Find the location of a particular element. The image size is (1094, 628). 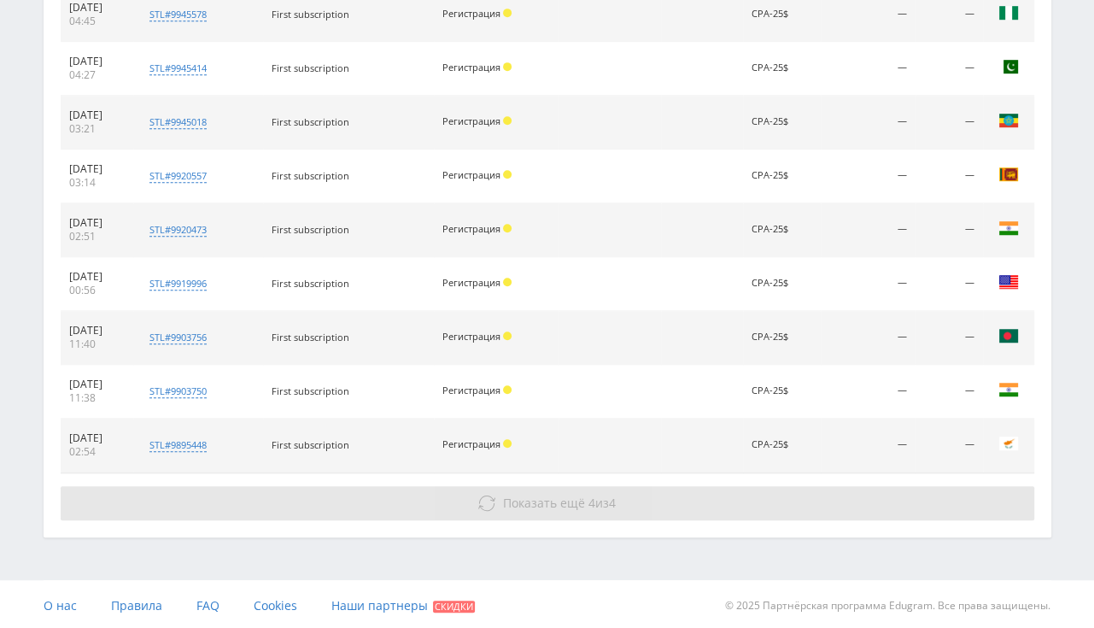

img: usa.png is located at coordinates (1008, 282).